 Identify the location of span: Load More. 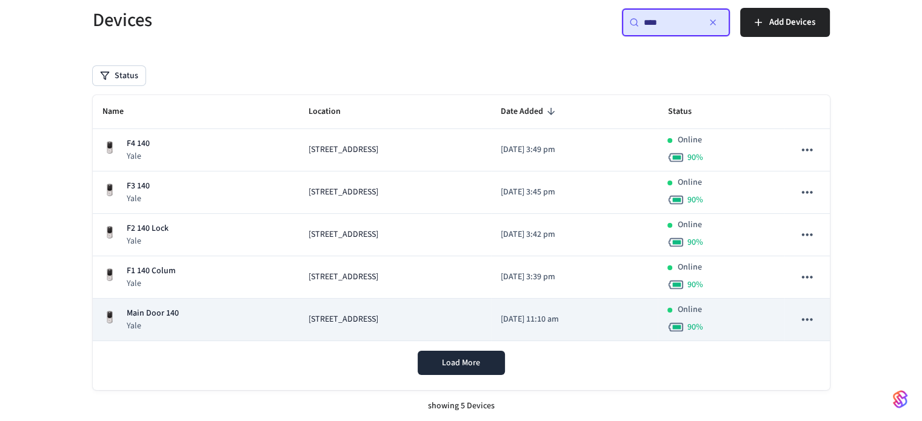
(461, 363).